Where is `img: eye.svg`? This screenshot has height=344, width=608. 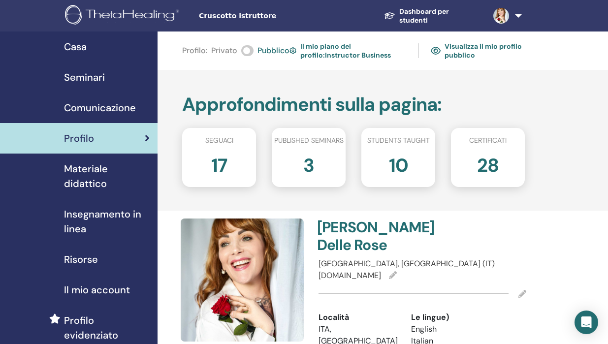
img: eye.svg is located at coordinates (436, 51).